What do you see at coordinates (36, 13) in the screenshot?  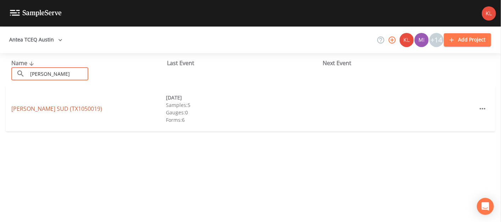 I see `img: logo` at bounding box center [36, 13].